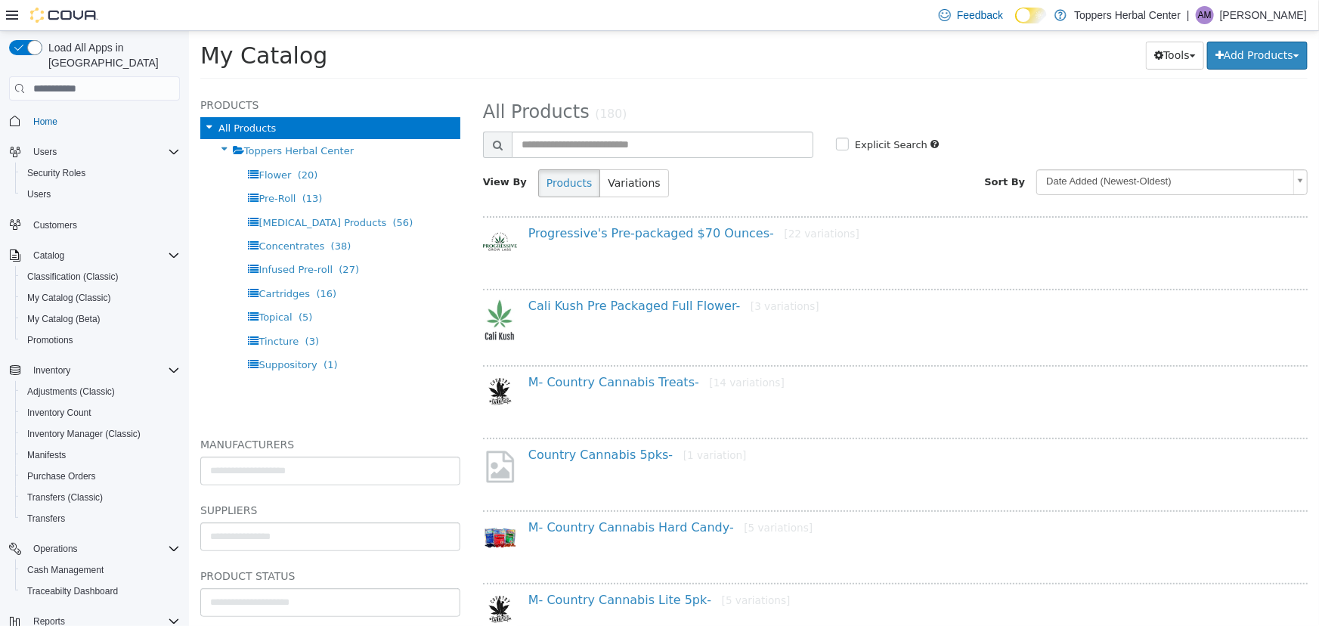 The width and height of the screenshot is (1319, 626). Describe the element at coordinates (61, 476) in the screenshot. I see `a: Purchase Orders` at that location.